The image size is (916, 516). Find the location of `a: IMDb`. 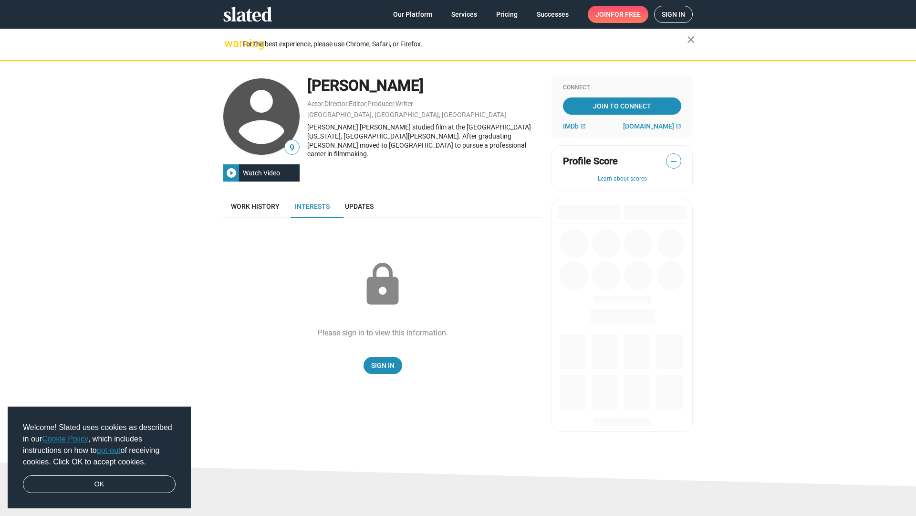

a: IMDb is located at coordinates (575, 126).